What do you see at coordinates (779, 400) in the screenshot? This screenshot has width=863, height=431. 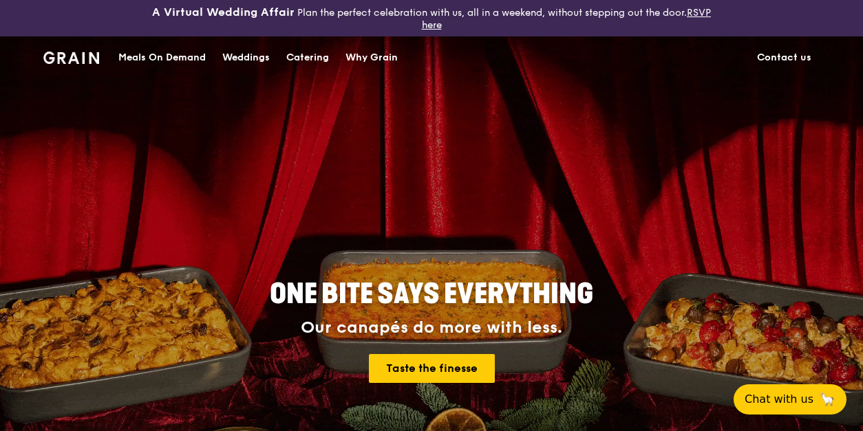 I see `span: Chat with us` at bounding box center [779, 400].